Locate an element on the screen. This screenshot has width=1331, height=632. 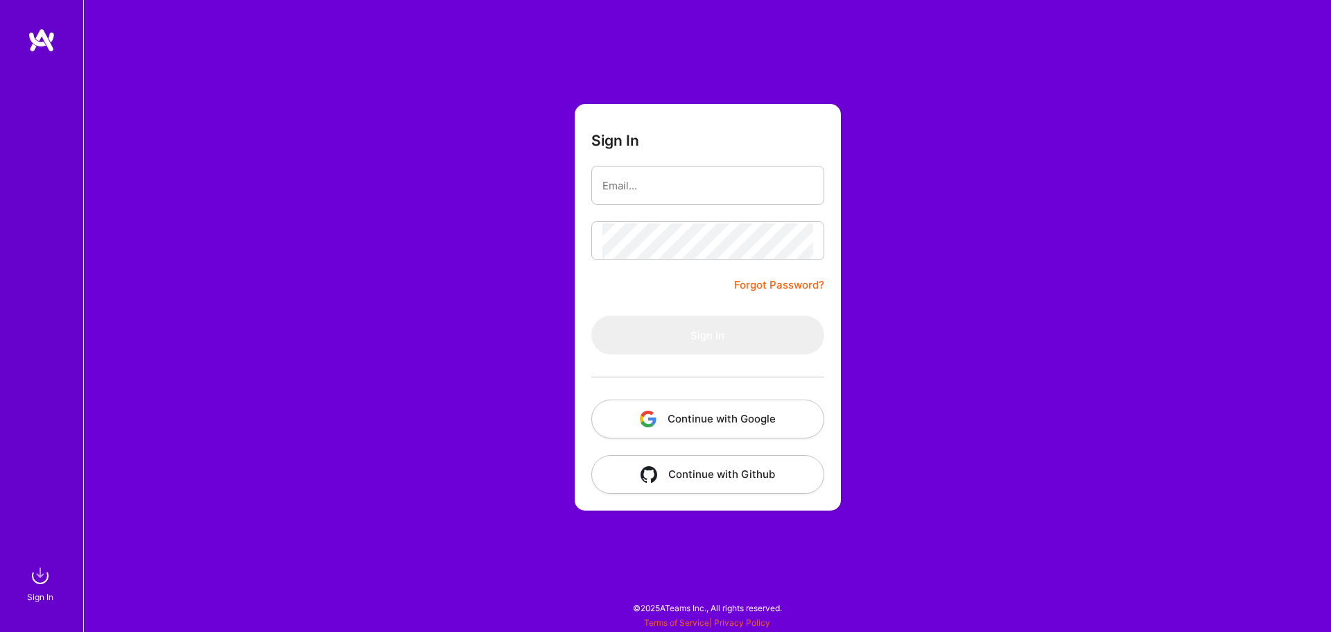
input: Email... is located at coordinates (708, 185).